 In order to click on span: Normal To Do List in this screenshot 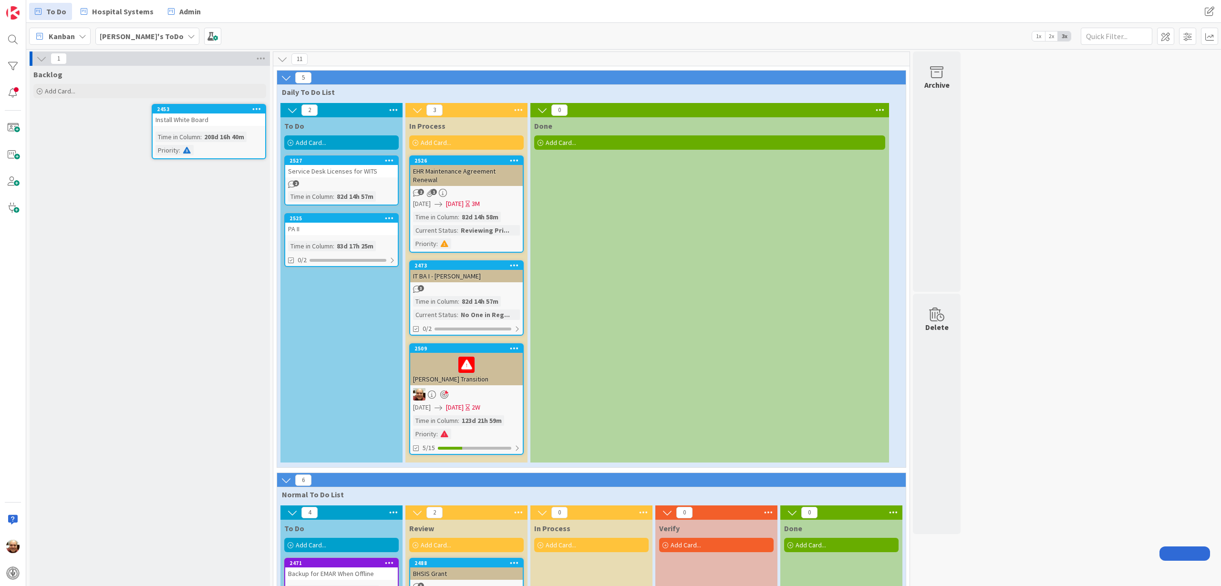, I will do `click(588, 495)`.